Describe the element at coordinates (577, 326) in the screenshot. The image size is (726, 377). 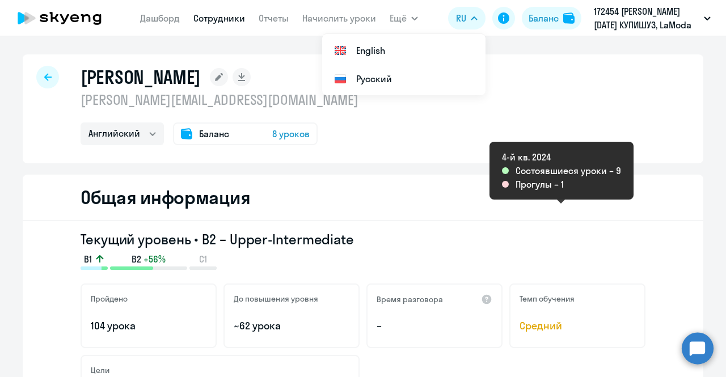
I see `span: Средний` at that location.